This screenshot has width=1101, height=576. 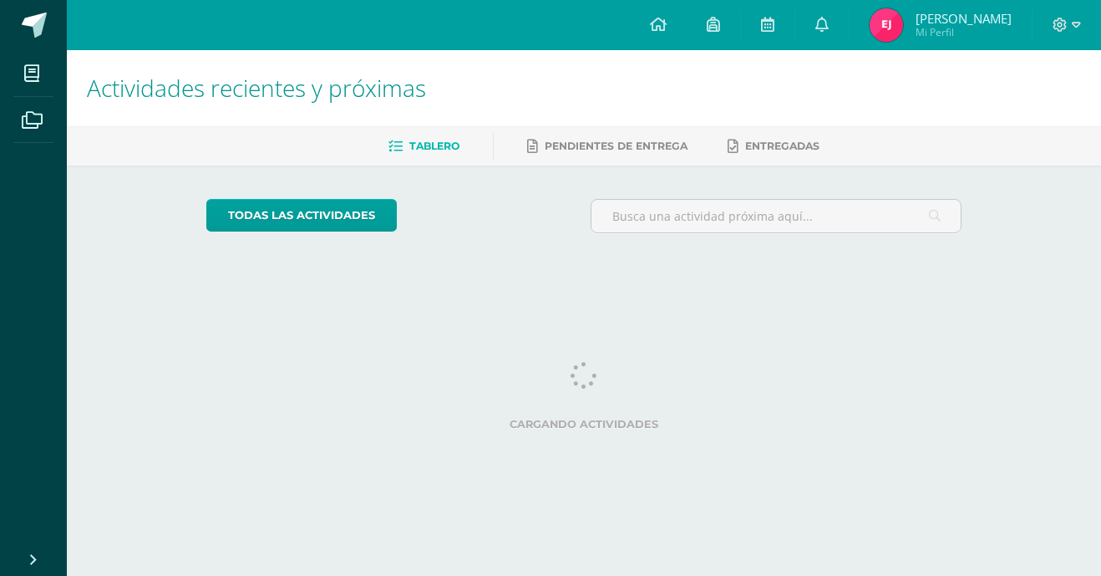 What do you see at coordinates (774, 146) in the screenshot?
I see `a: Entregadas` at bounding box center [774, 146].